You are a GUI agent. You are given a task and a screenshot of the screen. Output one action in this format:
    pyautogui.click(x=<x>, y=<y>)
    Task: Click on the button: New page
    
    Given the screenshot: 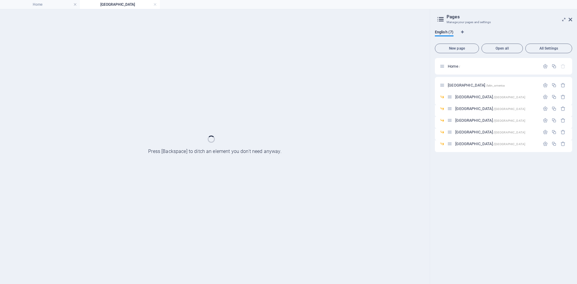 What is the action you would take?
    pyautogui.click(x=457, y=48)
    